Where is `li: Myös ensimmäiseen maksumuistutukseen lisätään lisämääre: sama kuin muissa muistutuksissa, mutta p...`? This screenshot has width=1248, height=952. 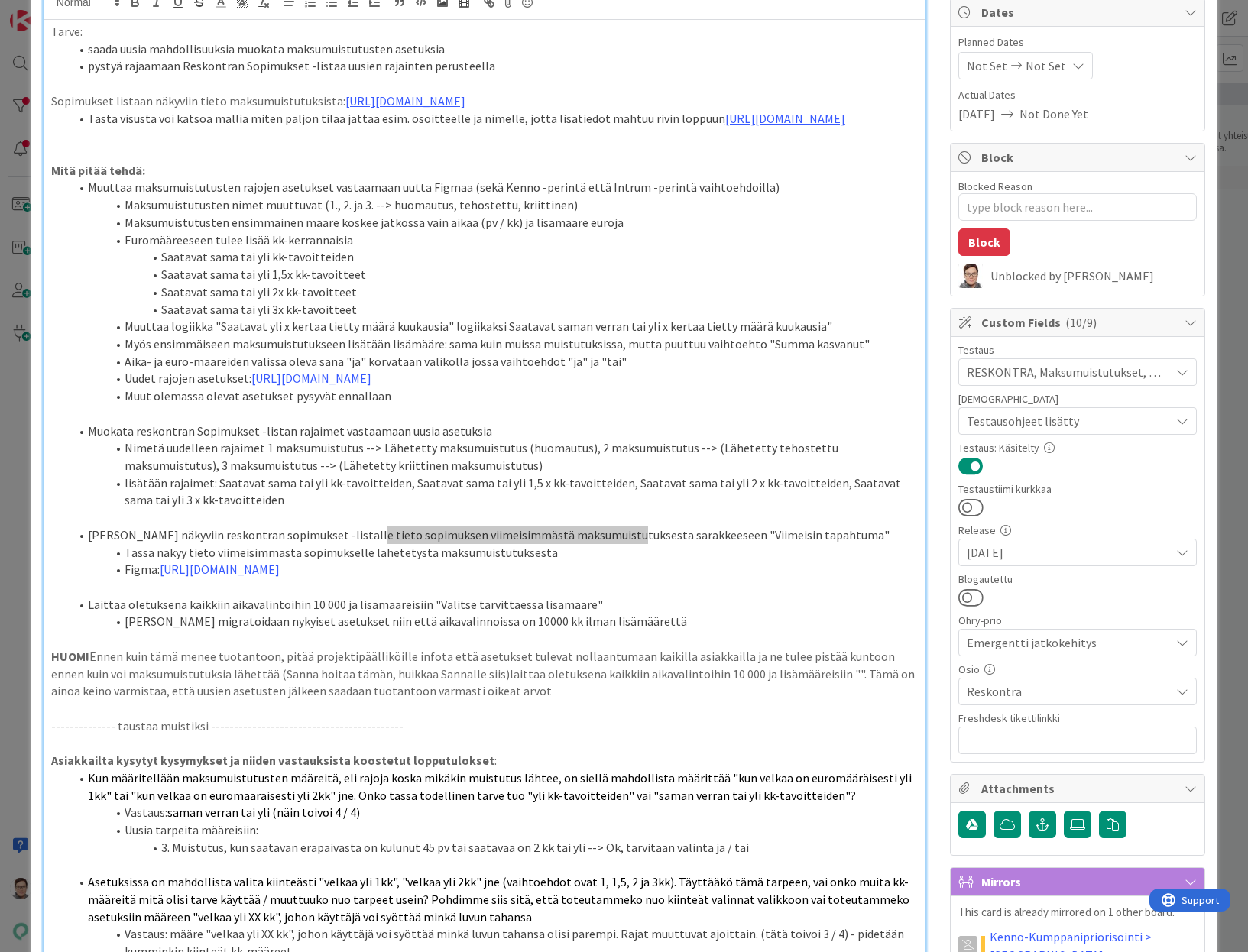
li: Myös ensimmäiseen maksumuistutukseen lisätään lisämääre: sama kuin muissa muistutuksissa, mutta p... is located at coordinates (493, 343).